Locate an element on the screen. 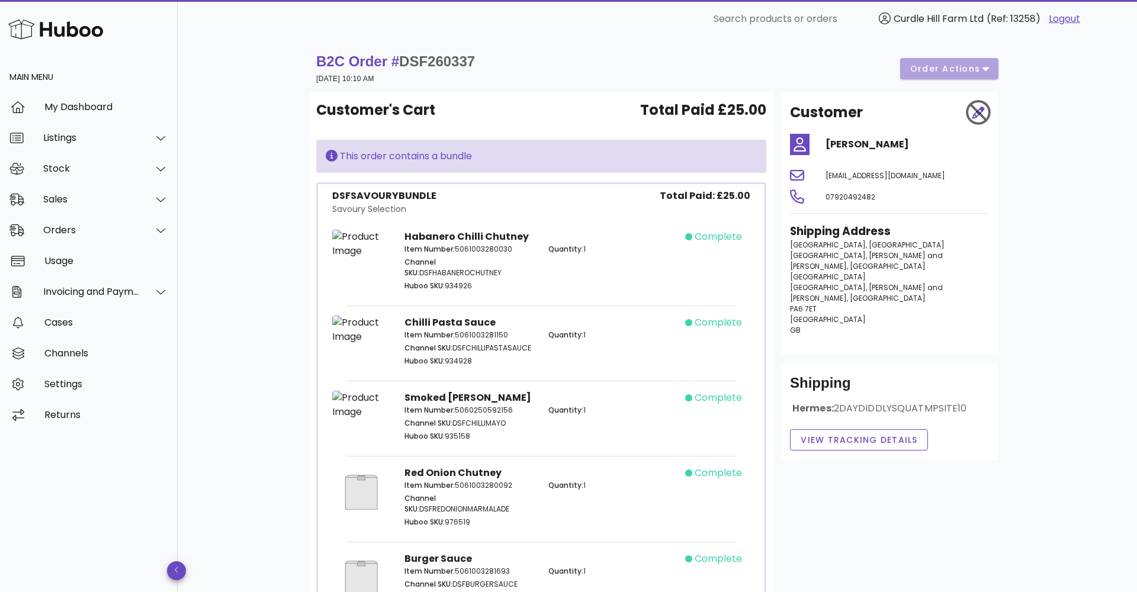 The width and height of the screenshot is (1137, 592). p: 5061003280092 is located at coordinates (469, 486).